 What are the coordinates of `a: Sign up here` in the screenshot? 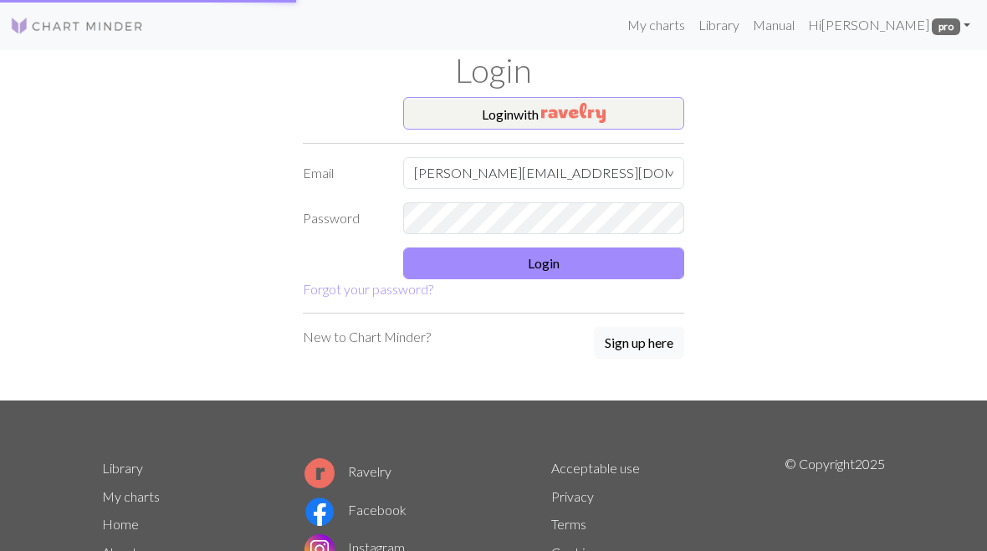 It's located at (639, 344).